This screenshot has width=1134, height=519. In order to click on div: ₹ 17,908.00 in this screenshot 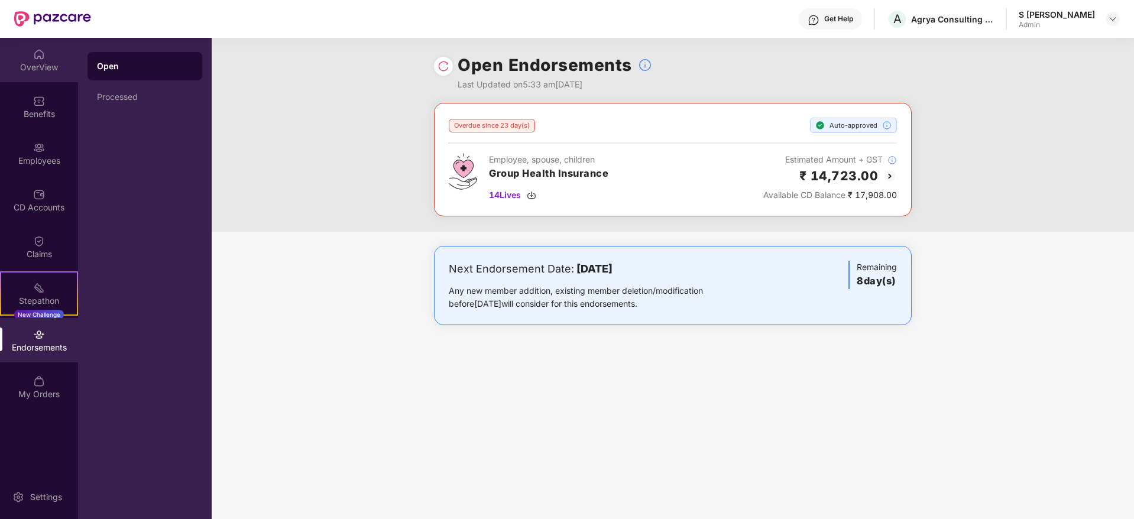, I will do `click(830, 195)`.